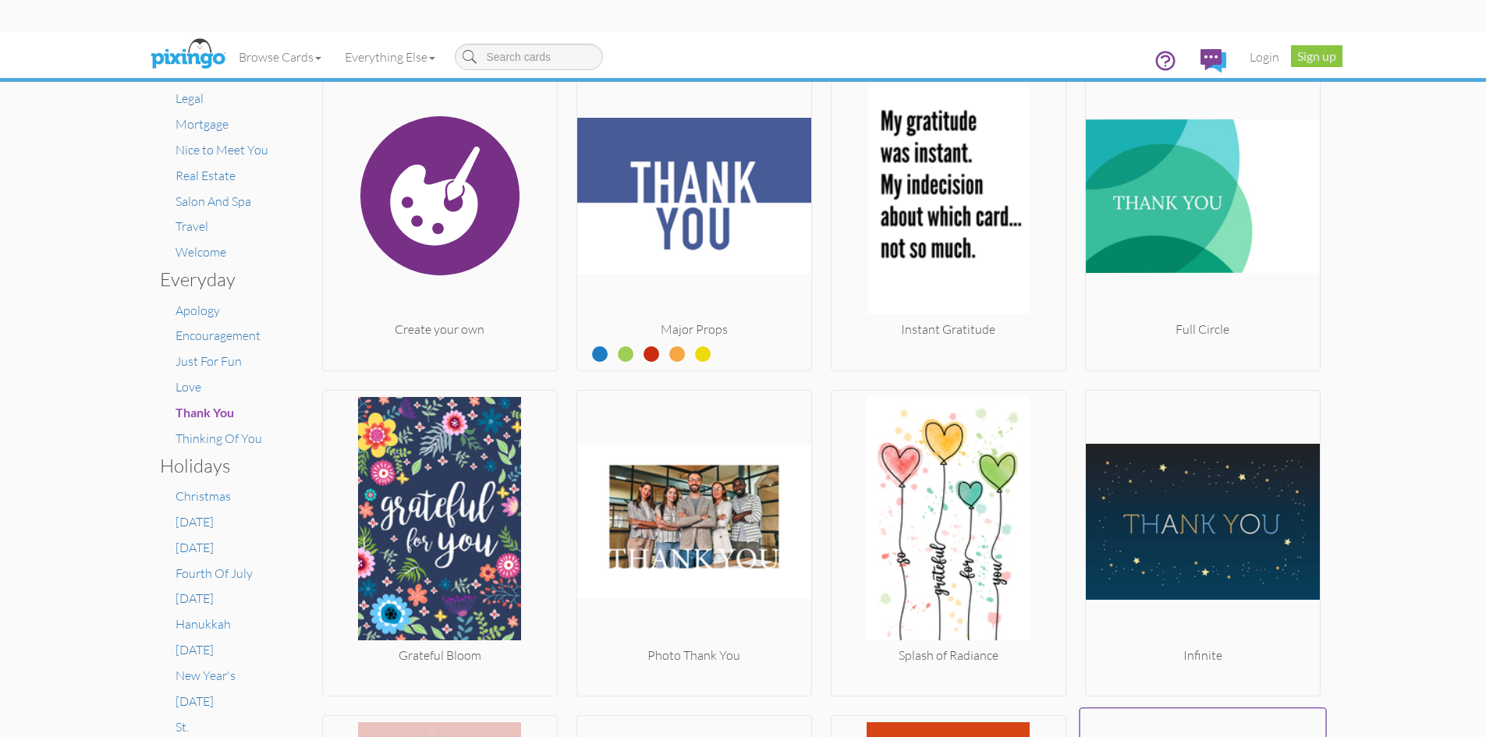 The height and width of the screenshot is (737, 1486). What do you see at coordinates (213, 201) in the screenshot?
I see `span: Salon And Spa` at bounding box center [213, 201].